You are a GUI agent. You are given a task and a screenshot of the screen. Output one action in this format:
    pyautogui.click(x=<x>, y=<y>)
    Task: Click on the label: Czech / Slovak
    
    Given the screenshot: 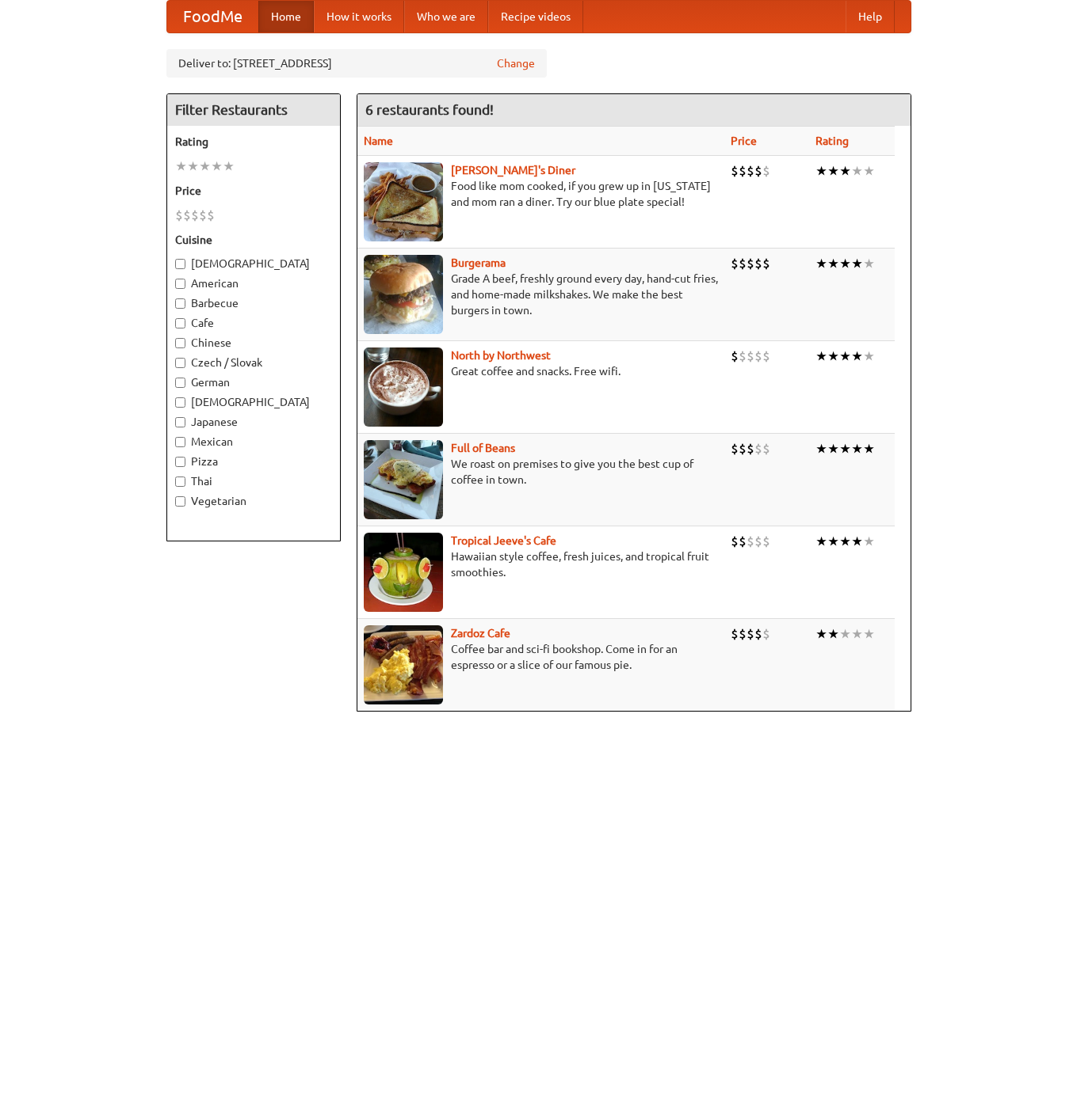 What is the action you would take?
    pyautogui.click(x=254, y=363)
    